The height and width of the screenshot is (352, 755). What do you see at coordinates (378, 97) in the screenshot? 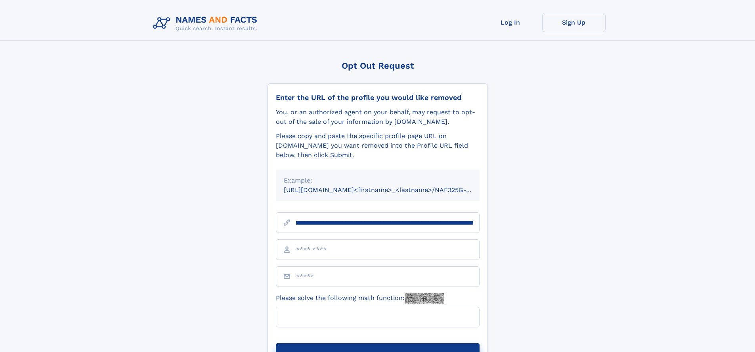
I see `div: Enter the URL of the profile you would like removed` at bounding box center [378, 97].